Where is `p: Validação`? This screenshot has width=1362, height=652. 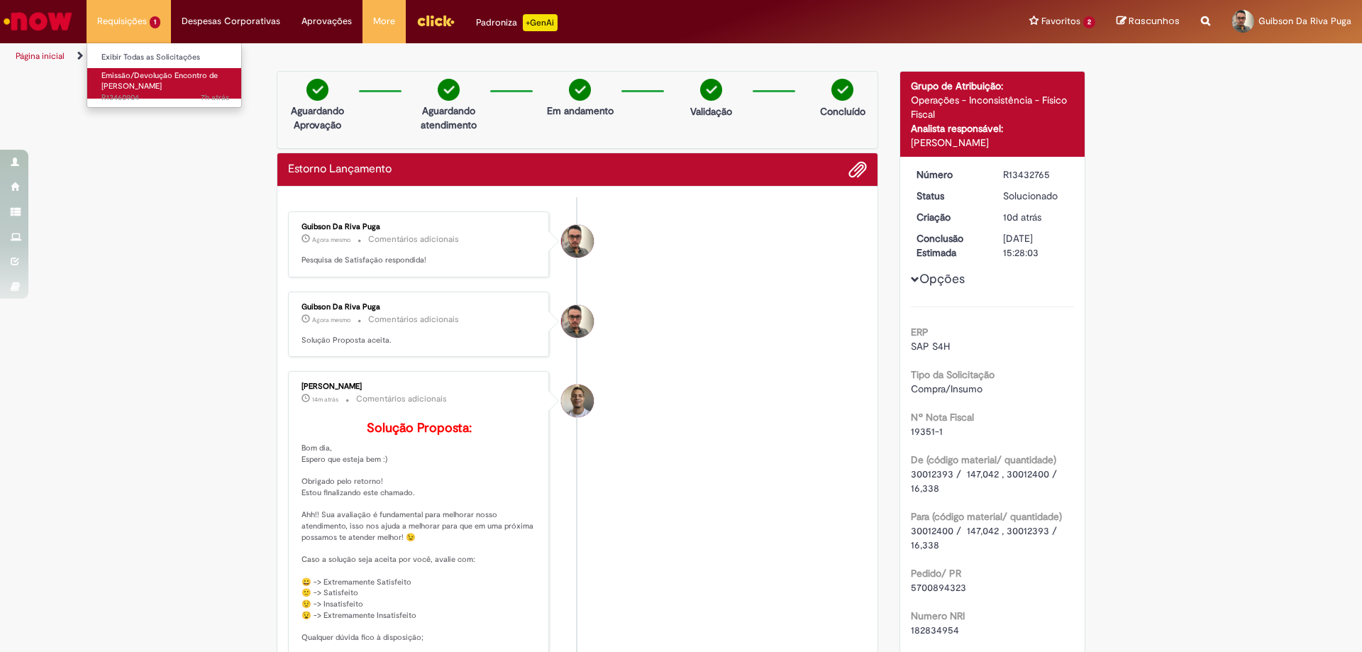 p: Validação is located at coordinates (711, 111).